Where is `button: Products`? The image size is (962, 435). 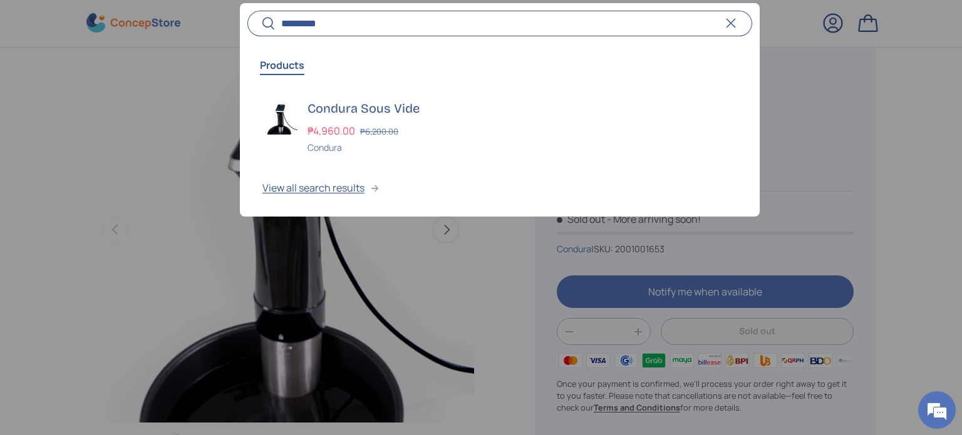
button: Products is located at coordinates (282, 65).